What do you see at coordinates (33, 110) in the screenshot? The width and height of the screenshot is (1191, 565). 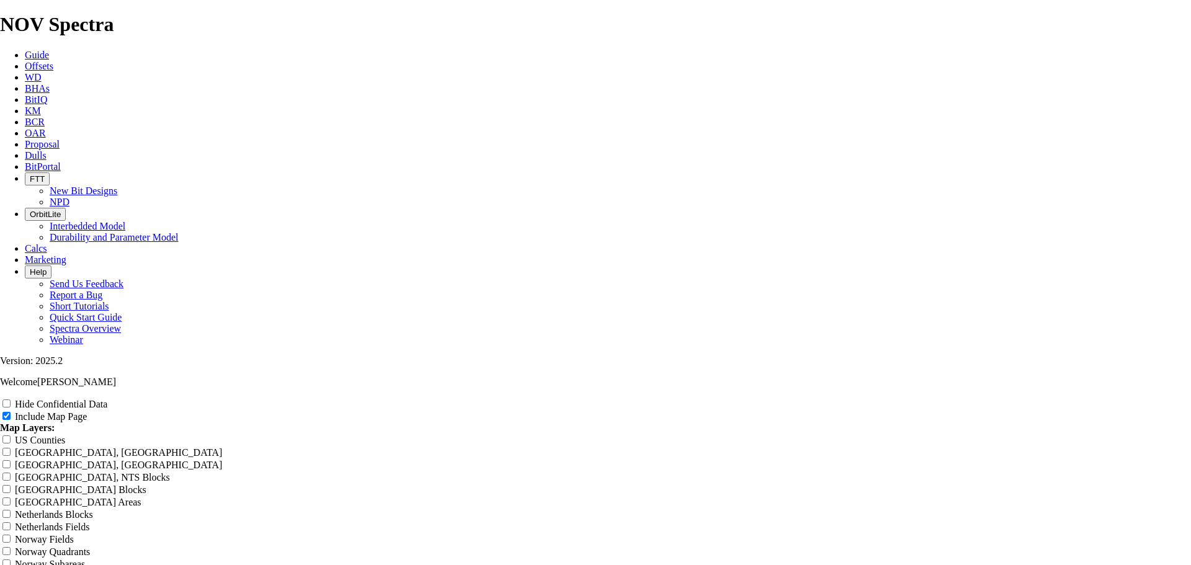 I see `span: KM` at bounding box center [33, 110].